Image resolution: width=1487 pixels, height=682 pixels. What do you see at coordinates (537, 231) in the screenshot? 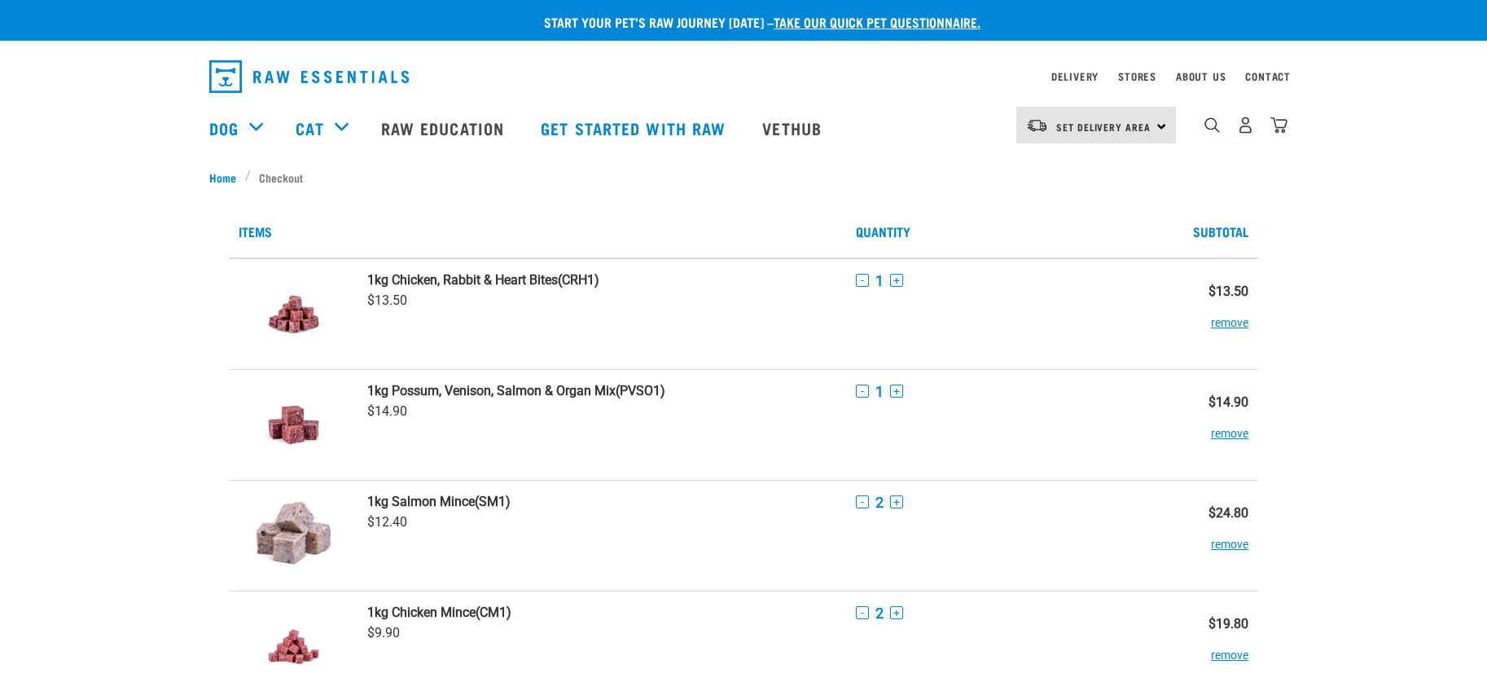
I see `th: Items` at bounding box center [537, 231].